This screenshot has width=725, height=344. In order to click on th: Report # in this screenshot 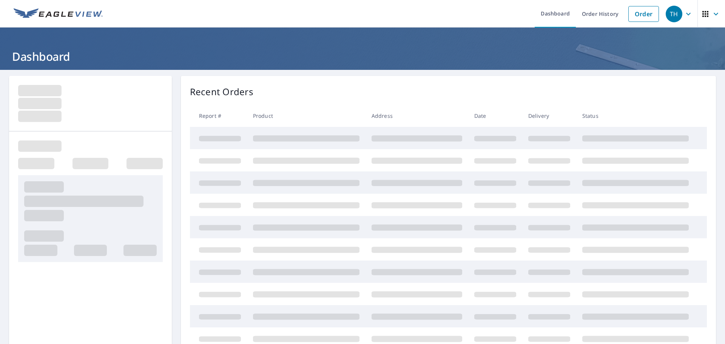, I will do `click(218, 116)`.